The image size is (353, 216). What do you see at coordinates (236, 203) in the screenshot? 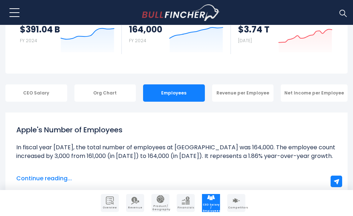
I see `a: Company Competitors` at bounding box center [236, 203].